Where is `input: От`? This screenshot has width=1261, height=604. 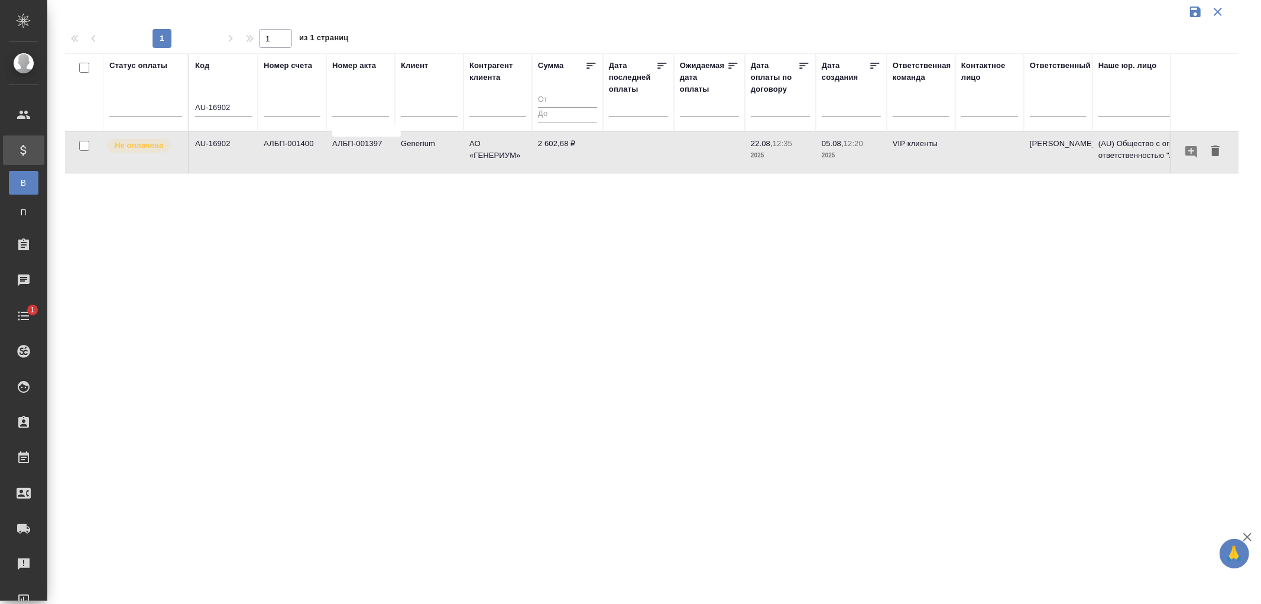
input: От is located at coordinates (568, 100).